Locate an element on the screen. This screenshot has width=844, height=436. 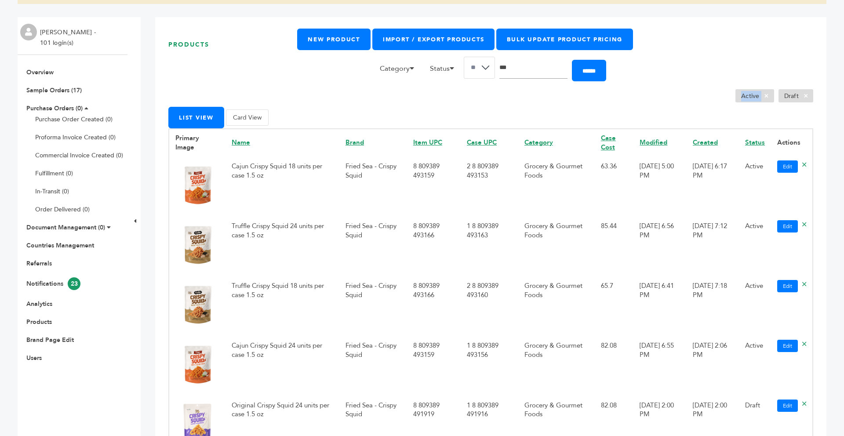
th: Actions is located at coordinates (792, 142).